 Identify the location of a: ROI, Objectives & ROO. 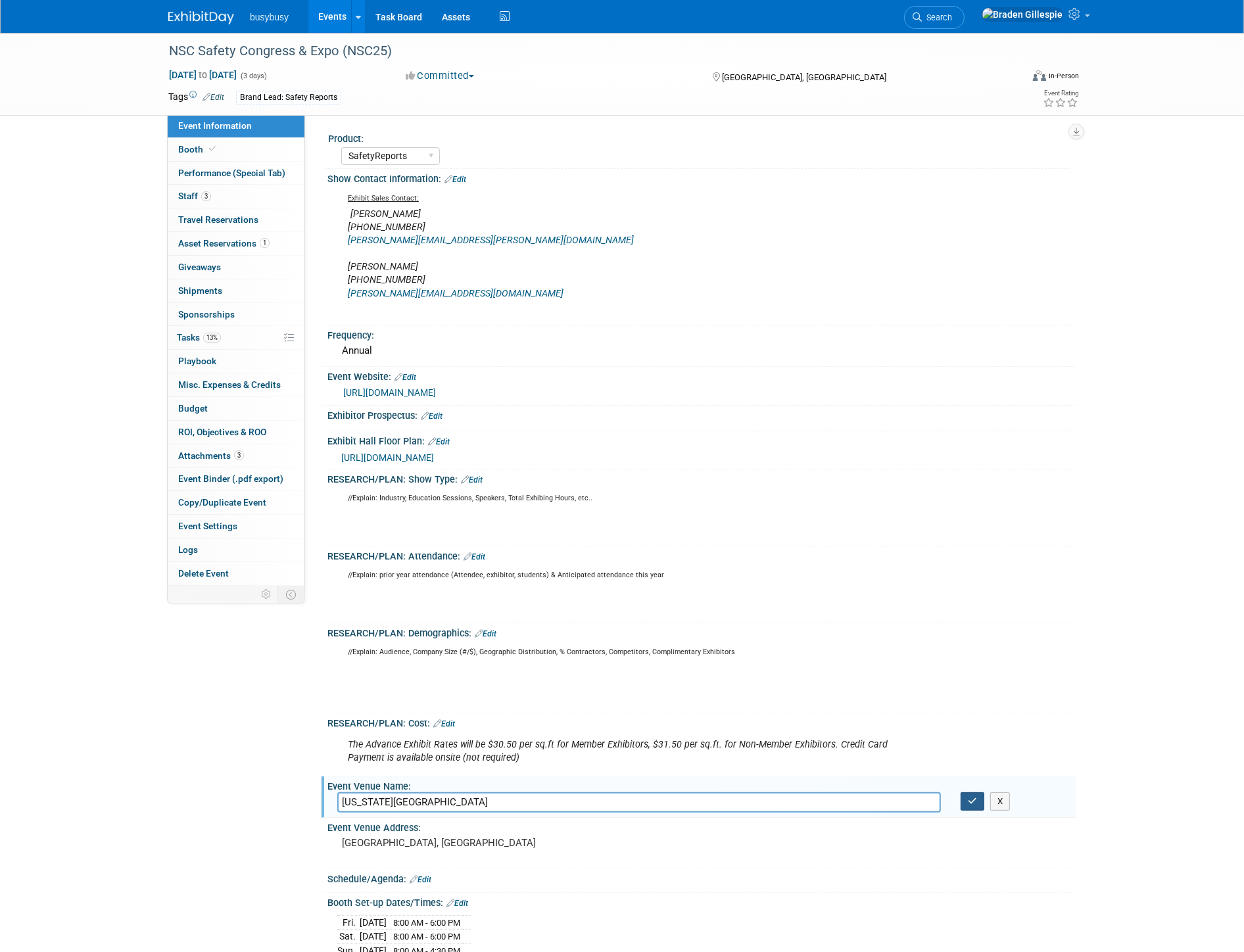
(236, 432).